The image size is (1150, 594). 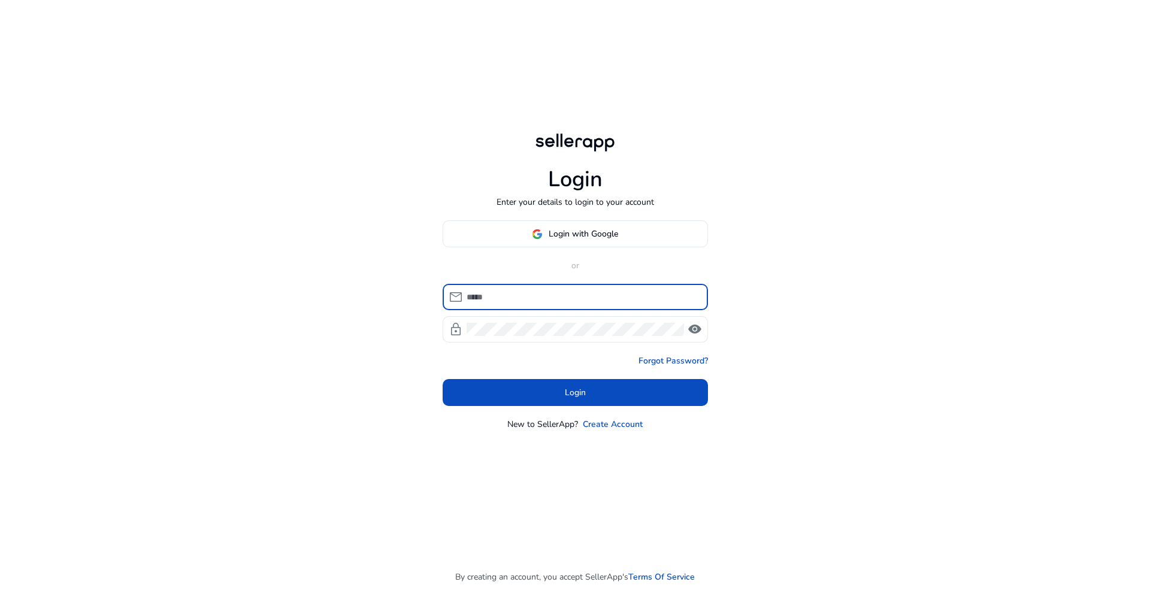 What do you see at coordinates (456, 329) in the screenshot?
I see `span: lock` at bounding box center [456, 329].